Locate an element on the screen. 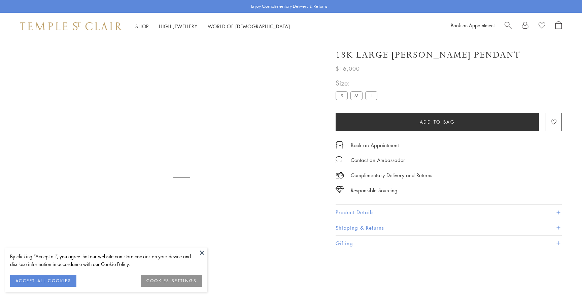 This screenshot has width=582, height=297. button: Gifting is located at coordinates (449, 243).